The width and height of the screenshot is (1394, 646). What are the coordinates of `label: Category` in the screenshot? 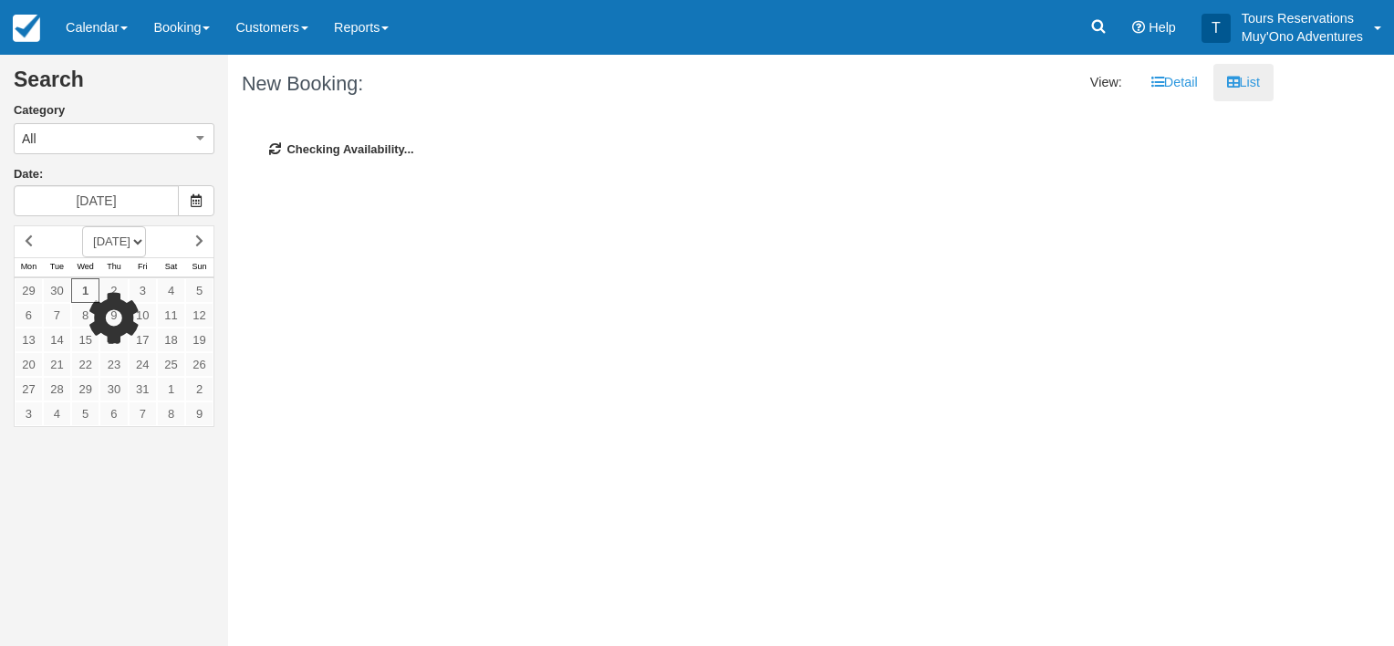 It's located at (114, 110).